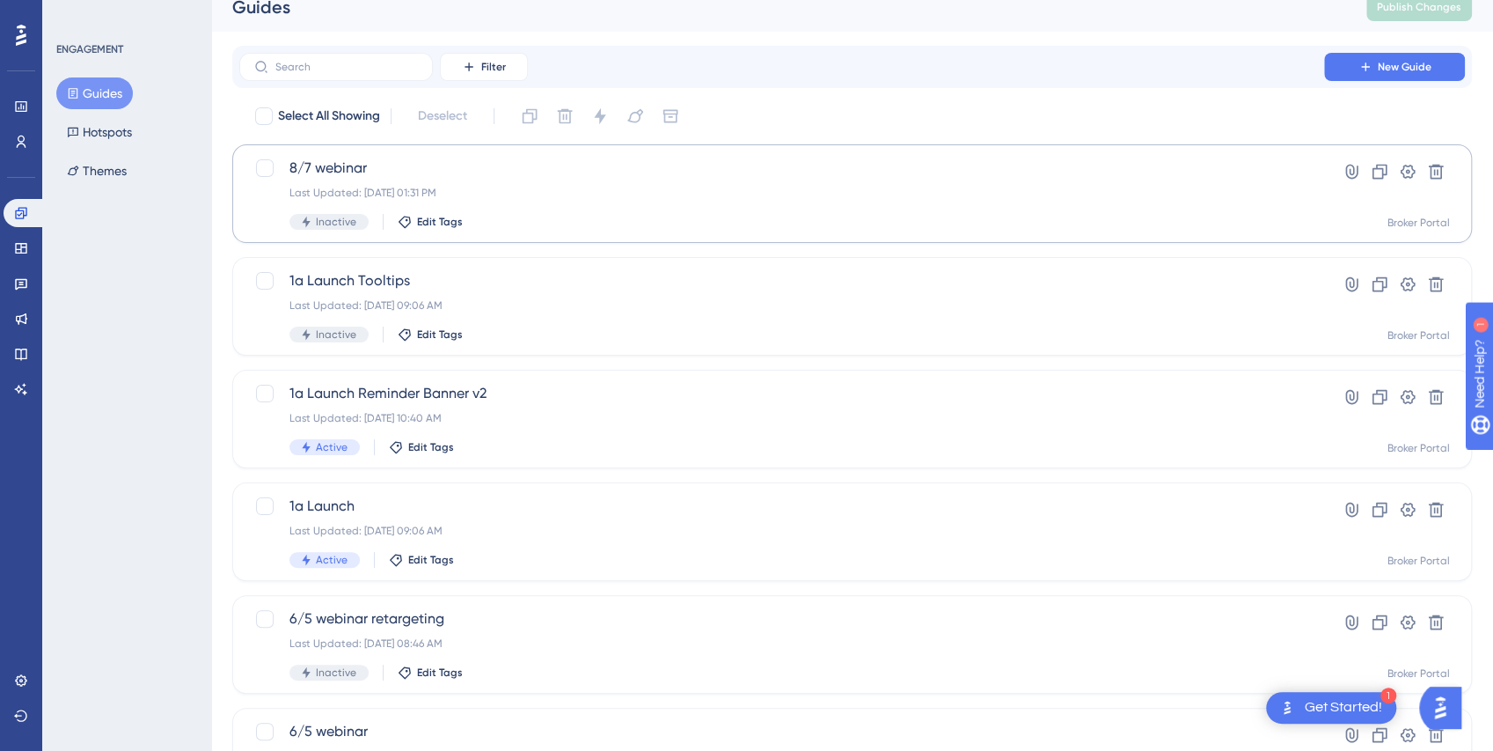  Describe the element at coordinates (443, 116) in the screenshot. I see `span: Deselect` at that location.